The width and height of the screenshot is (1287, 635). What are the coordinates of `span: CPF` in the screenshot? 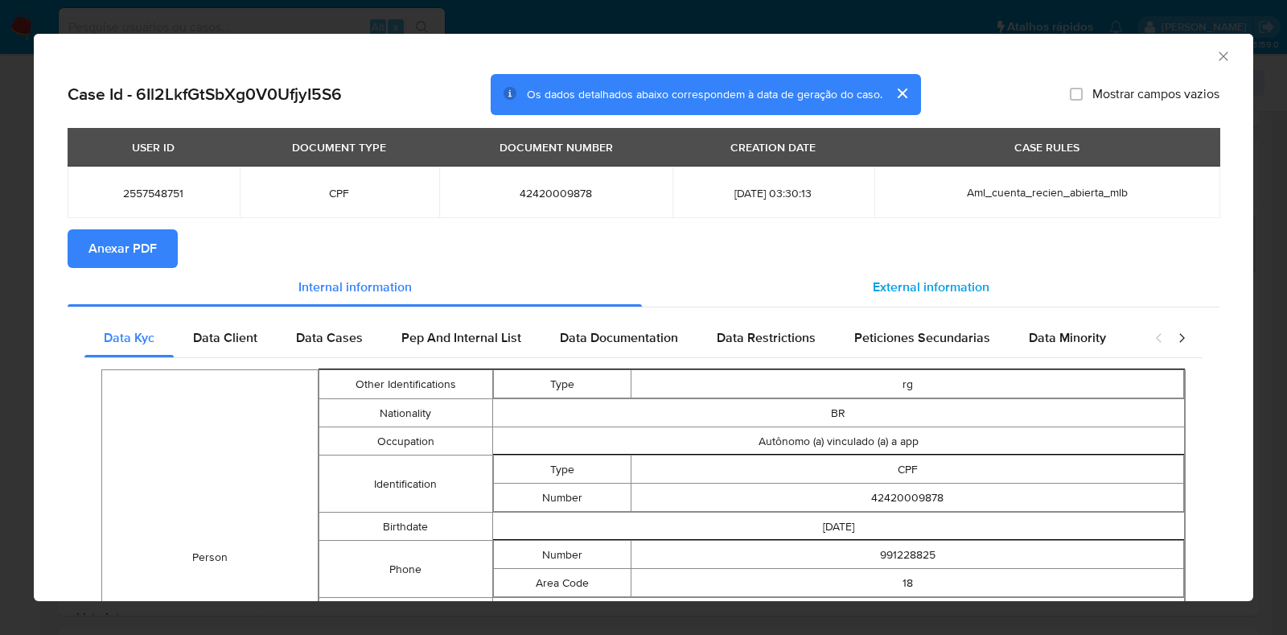 It's located at (339, 193).